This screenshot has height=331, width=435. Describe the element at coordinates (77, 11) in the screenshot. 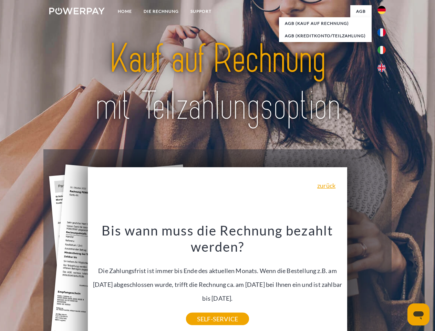

I see `img: logo-powerpay-white.svg` at that location.